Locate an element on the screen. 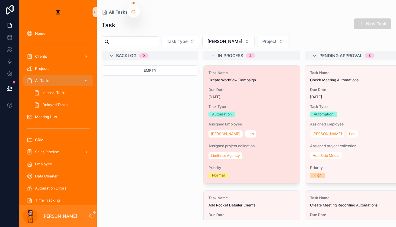 The height and width of the screenshot is (227, 396). a: CRM is located at coordinates (58, 140).